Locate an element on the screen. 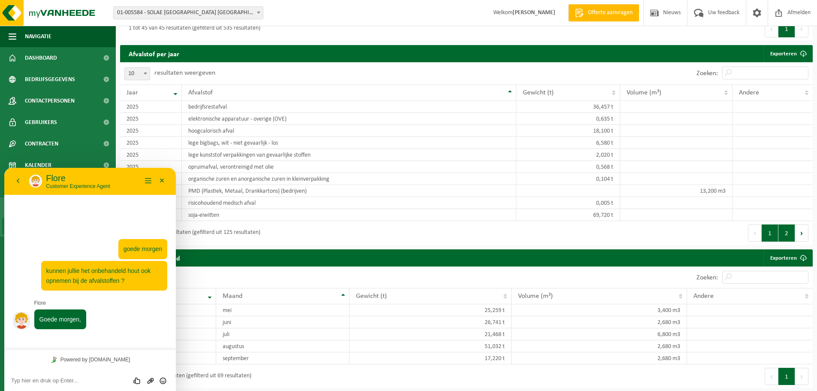  div: Beoordeel deze chat is located at coordinates (133, 213).